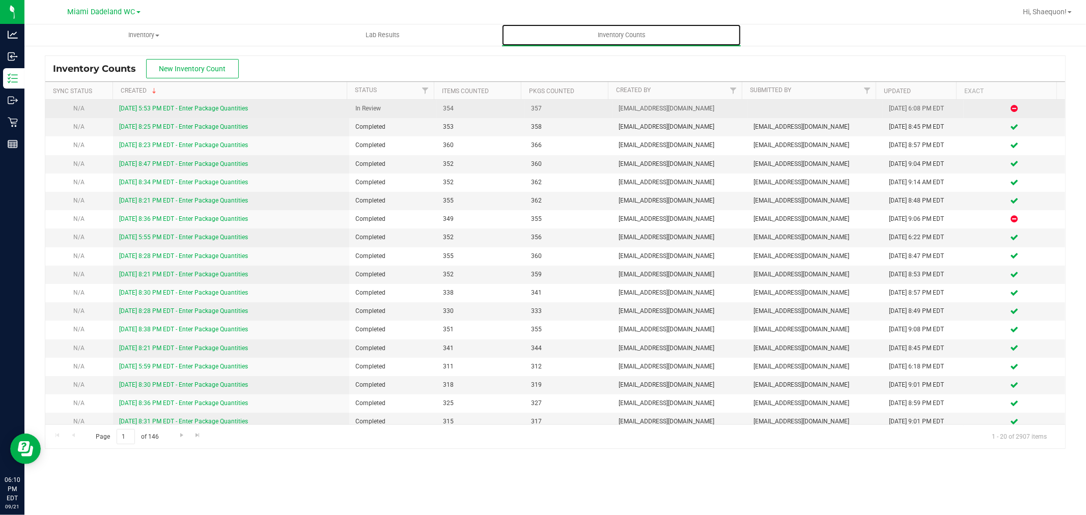 This screenshot has width=1086, height=515. What do you see at coordinates (569, 237) in the screenshot?
I see `span: 356` at bounding box center [569, 237].